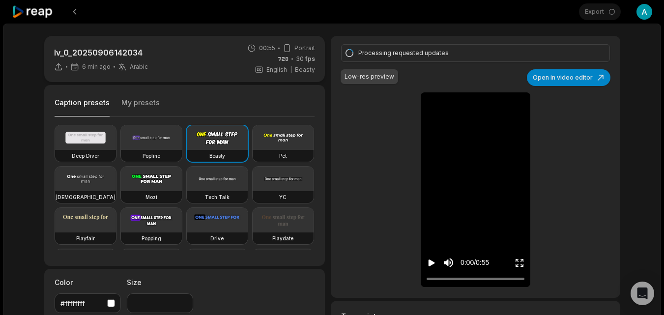  Describe the element at coordinates (283, 156) in the screenshot. I see `h3: Pet` at that location.